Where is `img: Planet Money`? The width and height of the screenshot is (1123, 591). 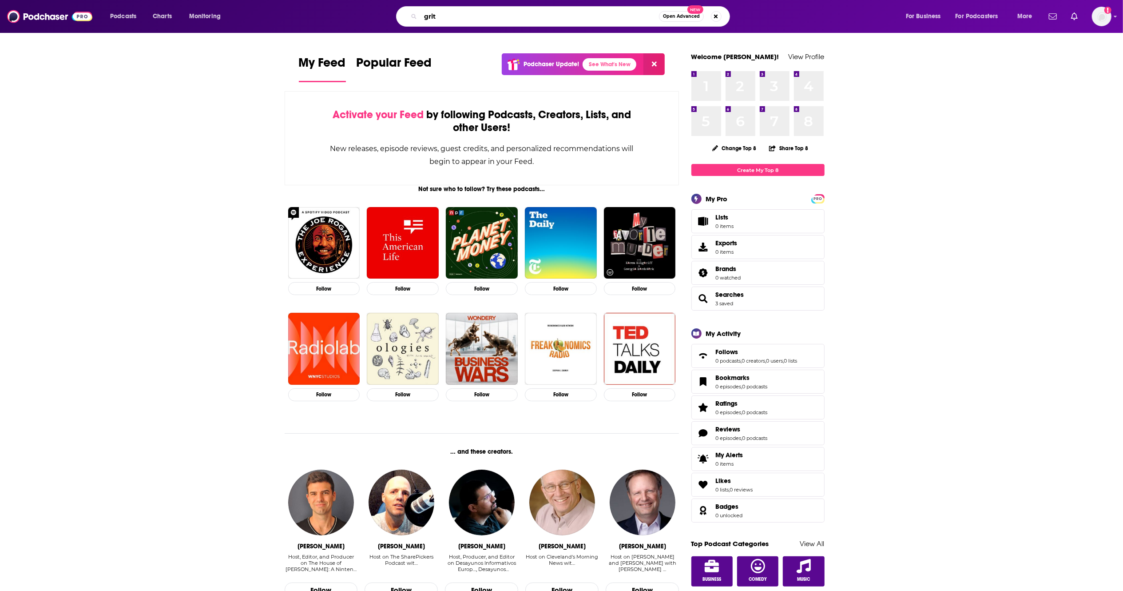 img: Planet Money is located at coordinates (482, 243).